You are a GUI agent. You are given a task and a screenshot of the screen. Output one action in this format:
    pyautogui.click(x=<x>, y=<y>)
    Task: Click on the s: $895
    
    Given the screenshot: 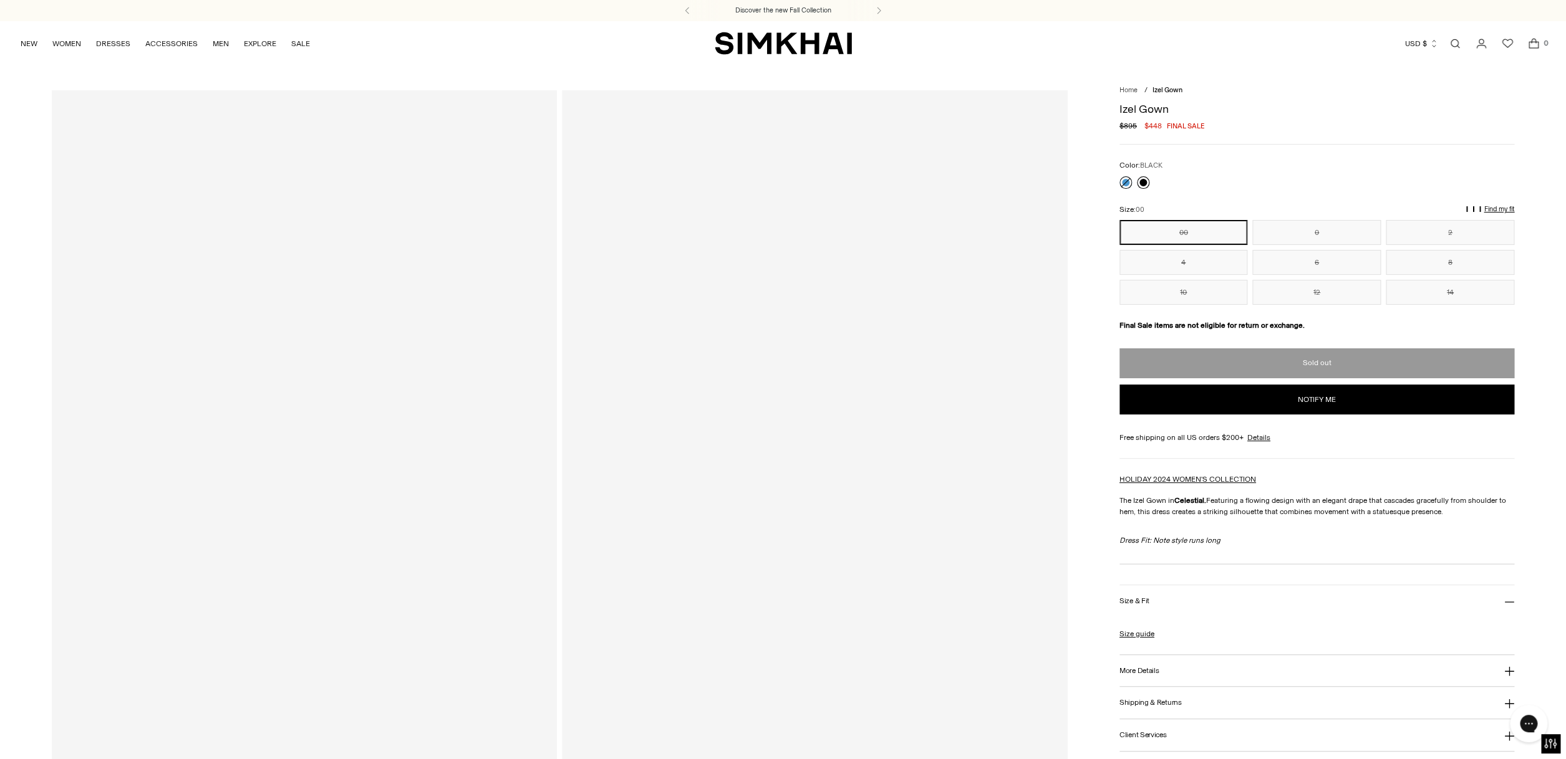 What is the action you would take?
    pyautogui.click(x=1128, y=126)
    